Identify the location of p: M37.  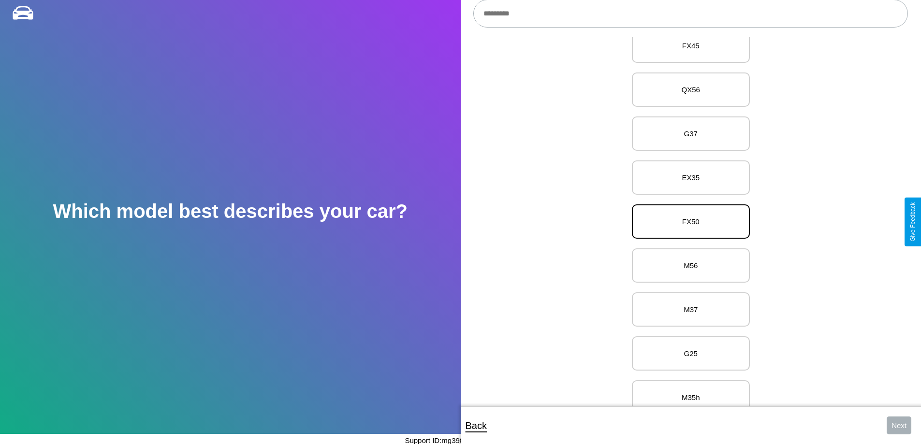
(691, 309).